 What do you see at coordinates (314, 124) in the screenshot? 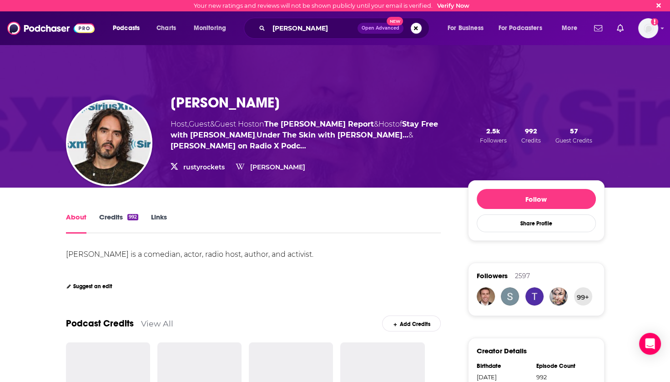
I see `span: on` at bounding box center [314, 124].